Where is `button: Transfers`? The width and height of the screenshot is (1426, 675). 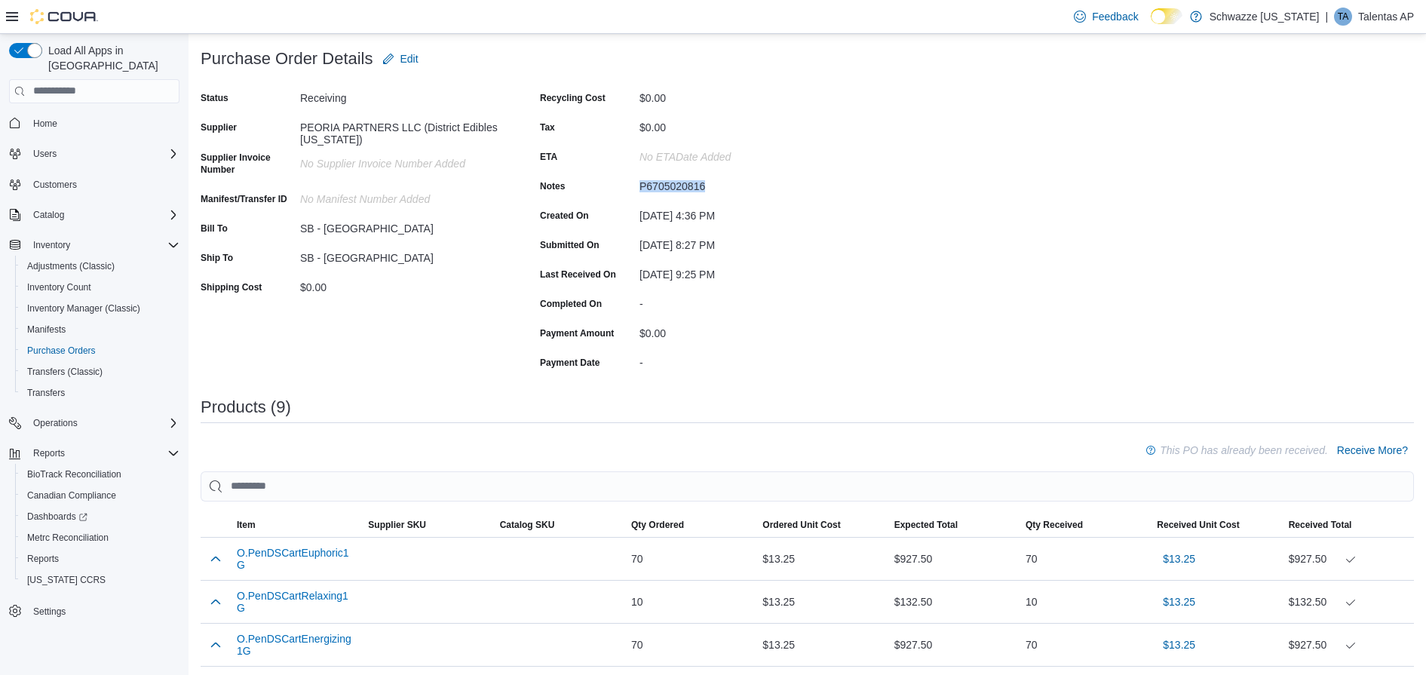
button: Transfers is located at coordinates (100, 393).